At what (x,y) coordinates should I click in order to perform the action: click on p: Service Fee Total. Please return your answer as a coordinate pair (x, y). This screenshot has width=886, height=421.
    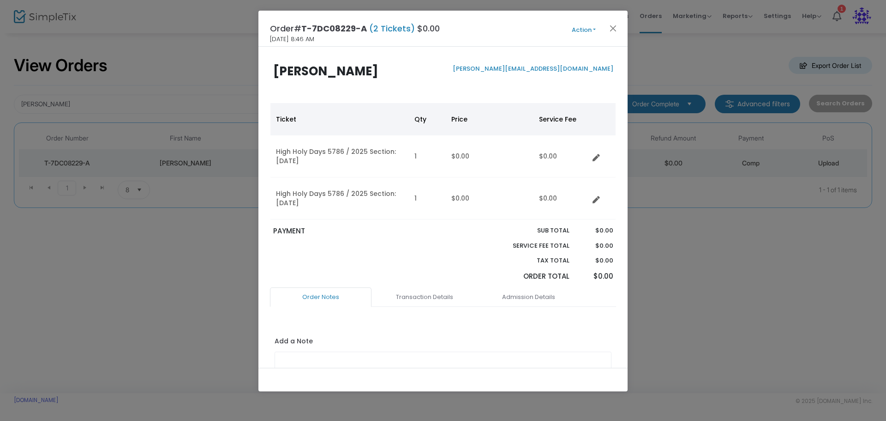
    Looking at the image, I should click on (530, 246).